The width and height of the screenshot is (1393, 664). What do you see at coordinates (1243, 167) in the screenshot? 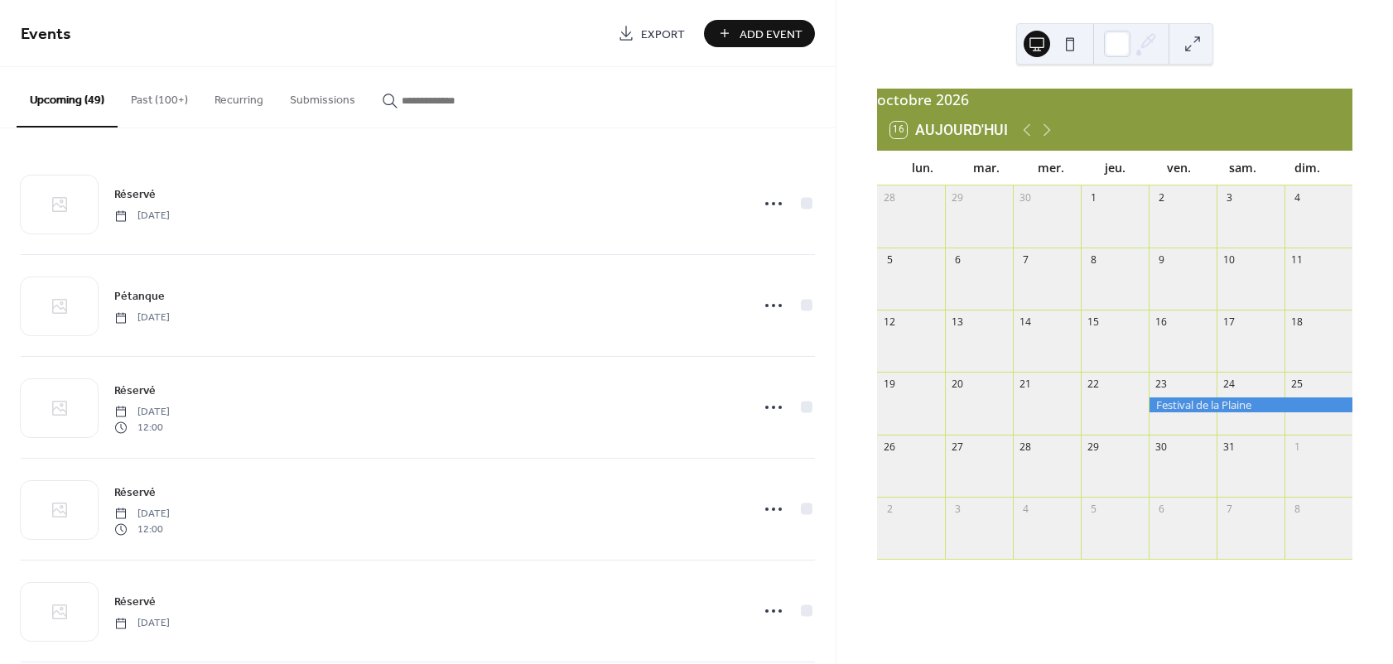
I see `div: sam.` at bounding box center [1243, 167].